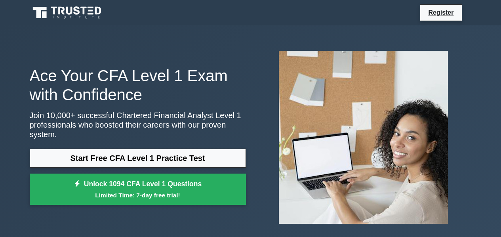 Image resolution: width=501 pixels, height=237 pixels. What do you see at coordinates (138, 158) in the screenshot?
I see `a: Start Free CFA Level 1 Practice Test` at bounding box center [138, 158].